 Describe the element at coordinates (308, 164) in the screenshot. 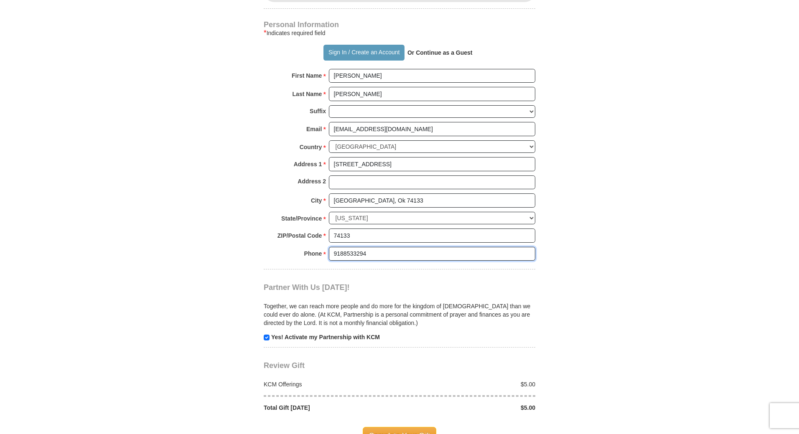

I see `strong: Address 1` at that location.